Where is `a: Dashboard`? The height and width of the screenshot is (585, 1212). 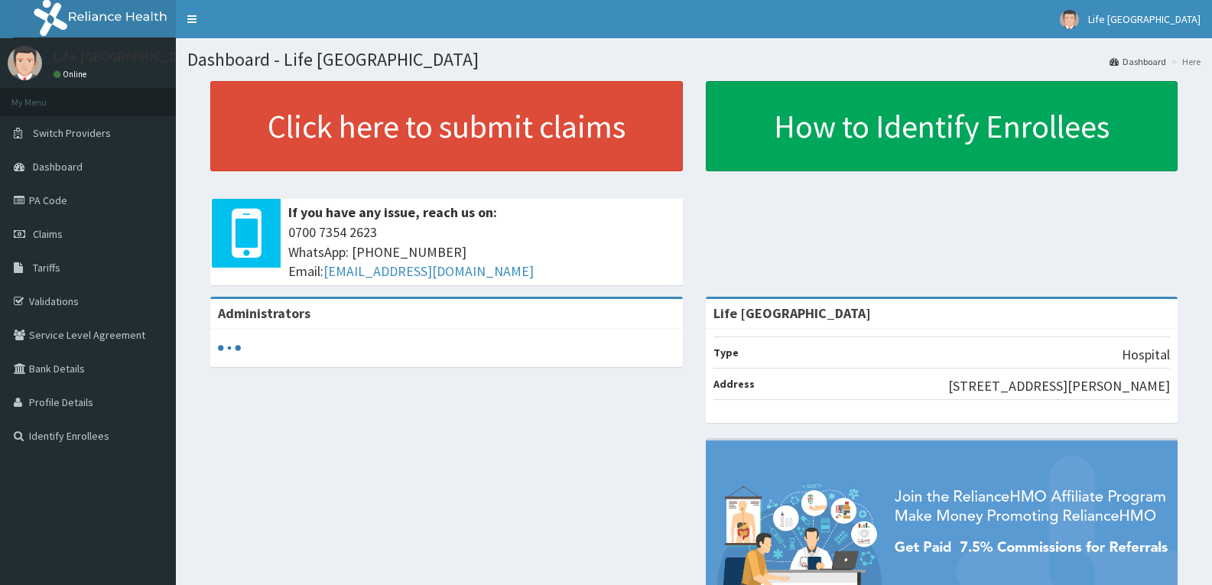
a: Dashboard is located at coordinates (1138, 61).